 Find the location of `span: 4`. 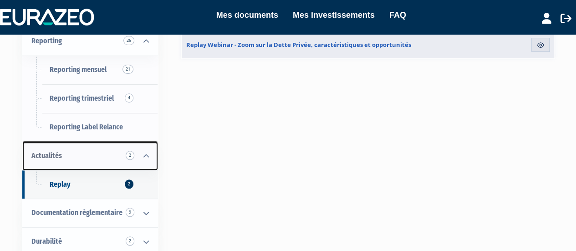

span: 4 is located at coordinates (129, 98).